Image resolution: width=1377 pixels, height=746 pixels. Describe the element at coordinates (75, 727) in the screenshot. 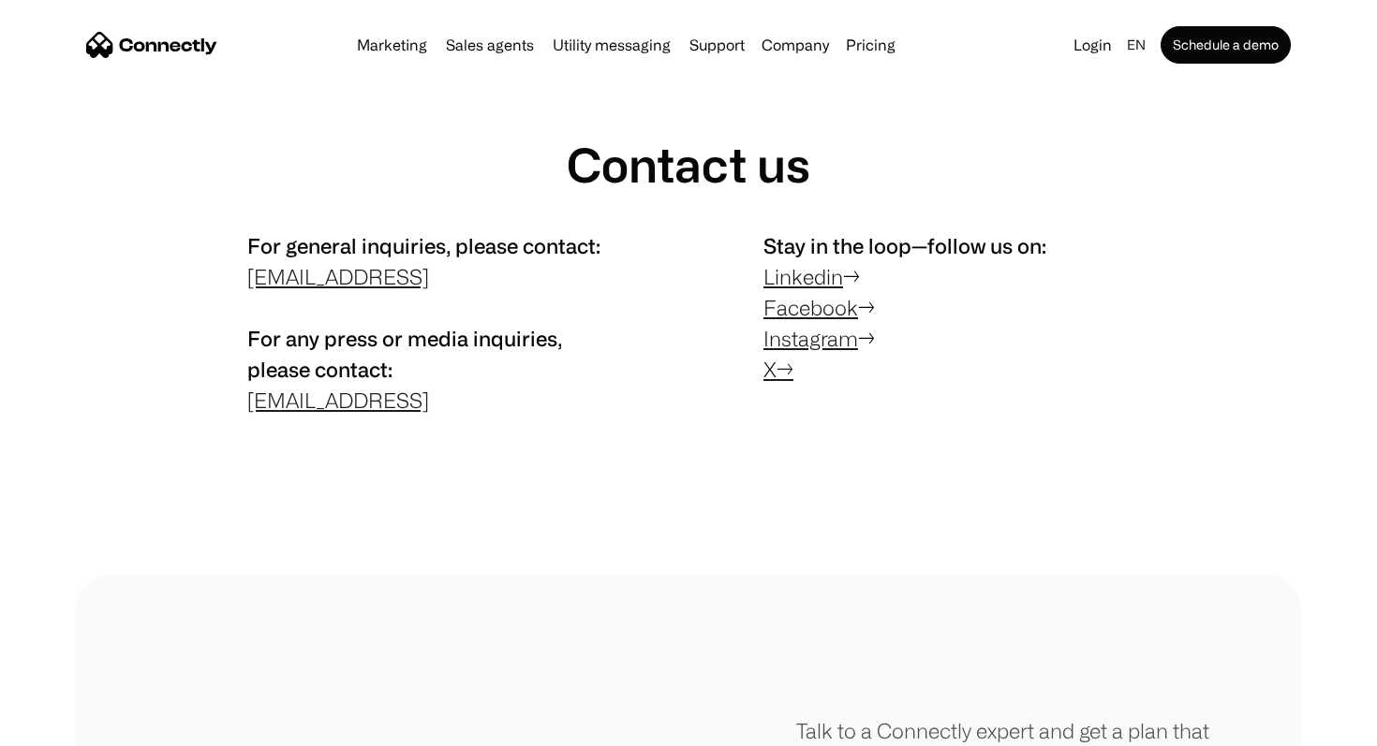

I see `ul: Language list` at that location.